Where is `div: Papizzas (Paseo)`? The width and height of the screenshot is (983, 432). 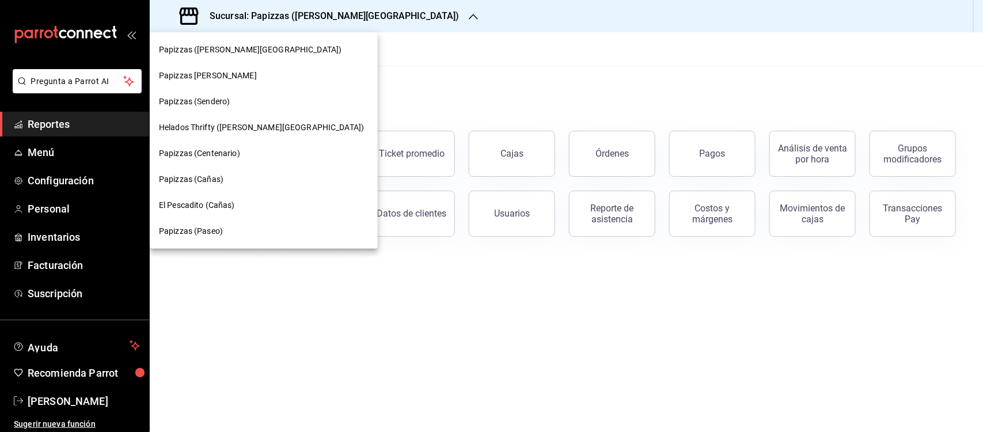 div: Papizzas (Paseo) is located at coordinates (264, 231).